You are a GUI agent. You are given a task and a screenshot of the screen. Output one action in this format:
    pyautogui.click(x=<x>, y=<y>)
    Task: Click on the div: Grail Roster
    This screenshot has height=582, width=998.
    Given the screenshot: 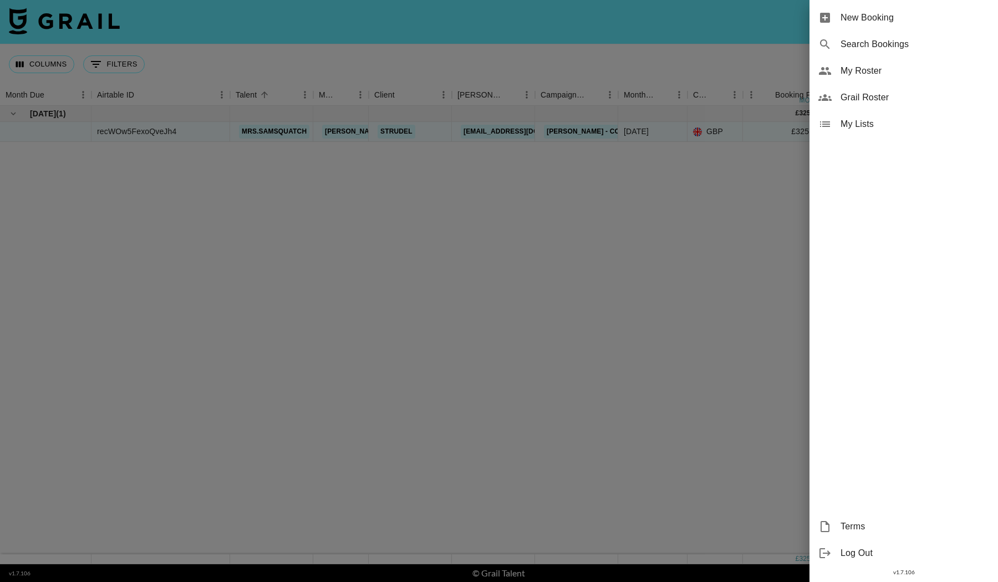 What is the action you would take?
    pyautogui.click(x=904, y=98)
    